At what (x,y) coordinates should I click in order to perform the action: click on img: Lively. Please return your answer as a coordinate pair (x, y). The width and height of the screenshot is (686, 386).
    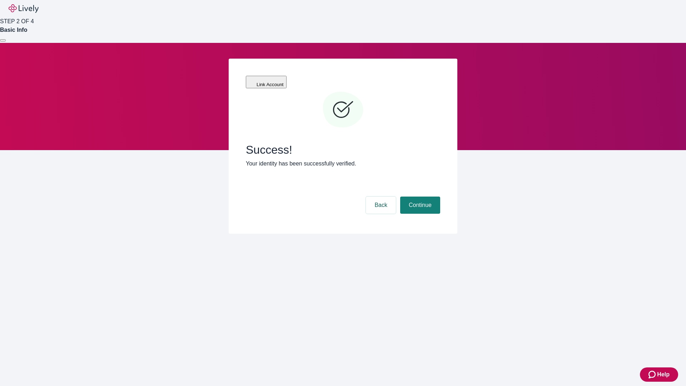
    Looking at the image, I should click on (24, 9).